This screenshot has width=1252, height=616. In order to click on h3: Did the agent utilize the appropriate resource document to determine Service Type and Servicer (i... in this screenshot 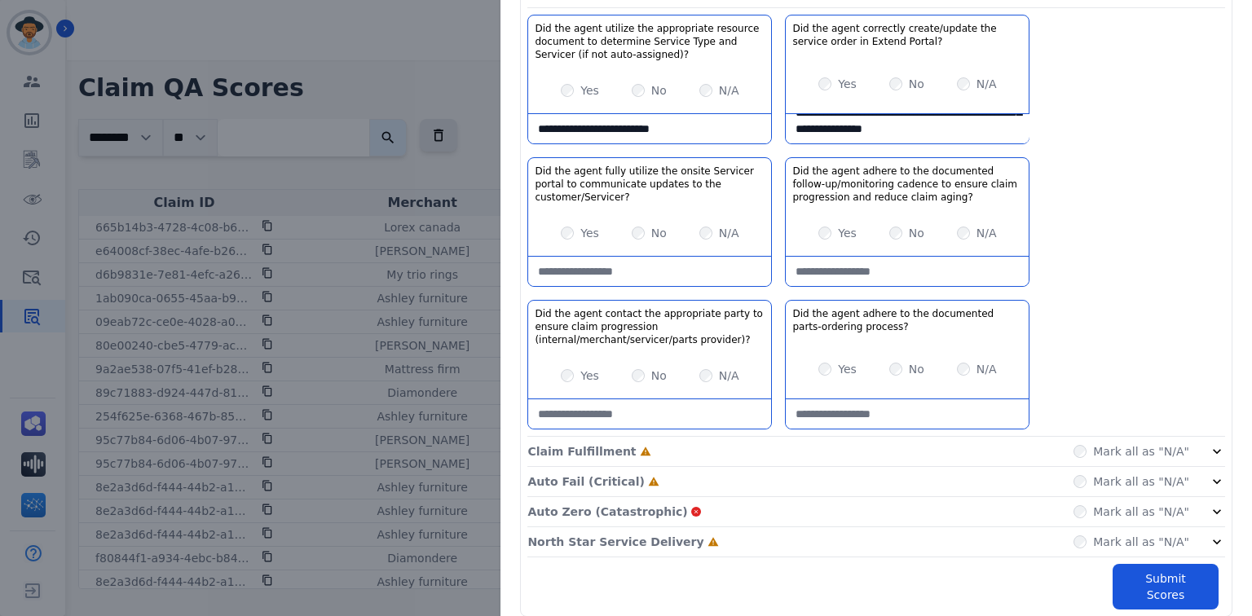, I will do `click(650, 42)`.